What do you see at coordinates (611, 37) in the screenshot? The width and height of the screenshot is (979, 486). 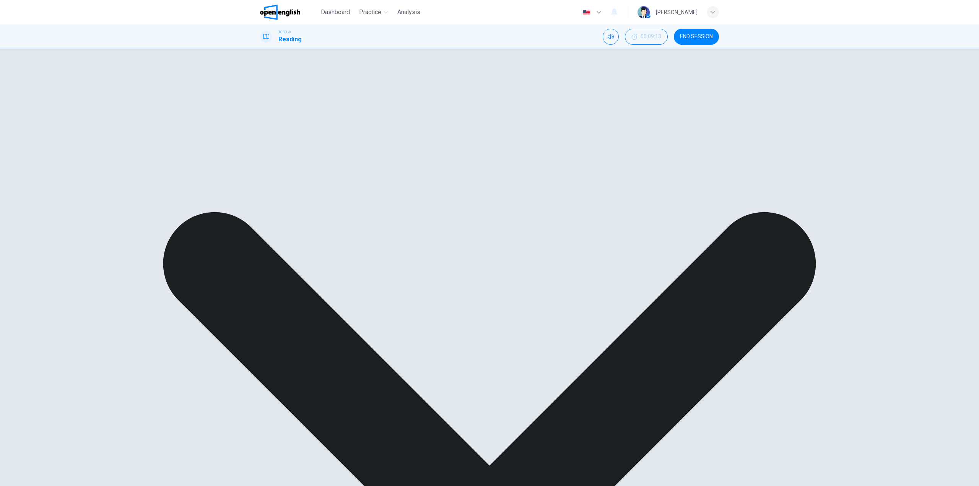 I see `div: Mute` at bounding box center [611, 37].